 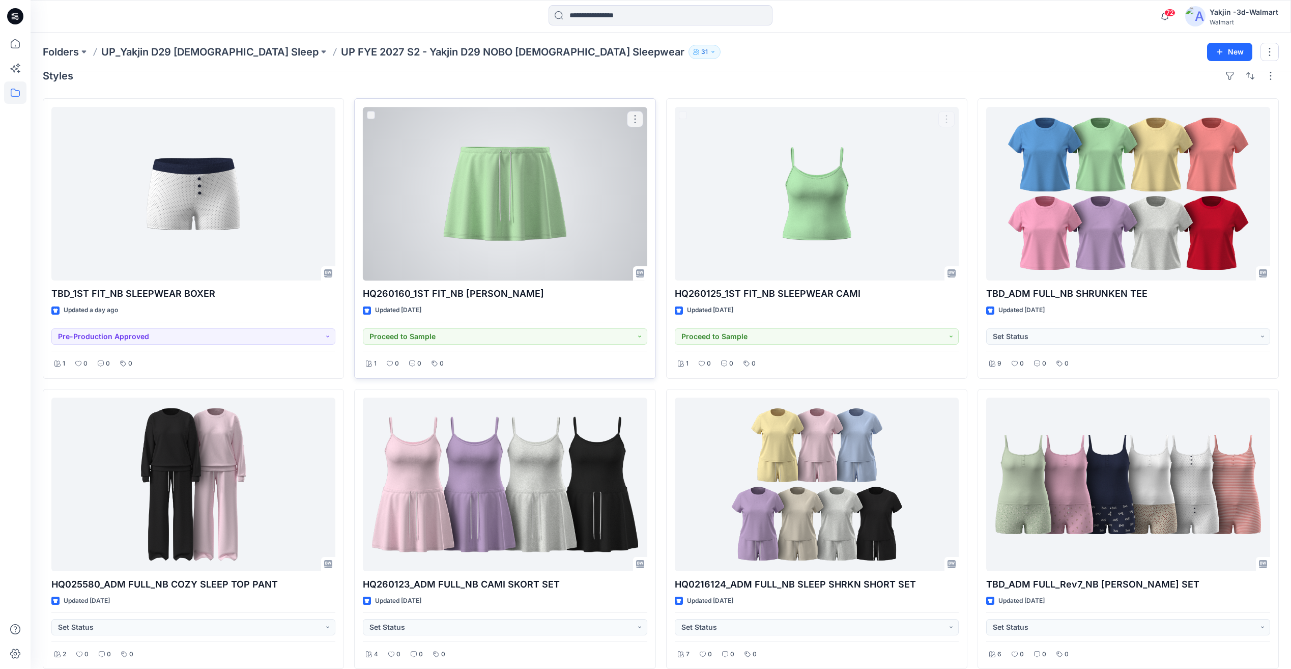 What do you see at coordinates (1128, 484) in the screenshot?
I see `a: TBD_ADM FULL_Rev7_NB CAMI BOXER SET` at bounding box center [1128, 484].